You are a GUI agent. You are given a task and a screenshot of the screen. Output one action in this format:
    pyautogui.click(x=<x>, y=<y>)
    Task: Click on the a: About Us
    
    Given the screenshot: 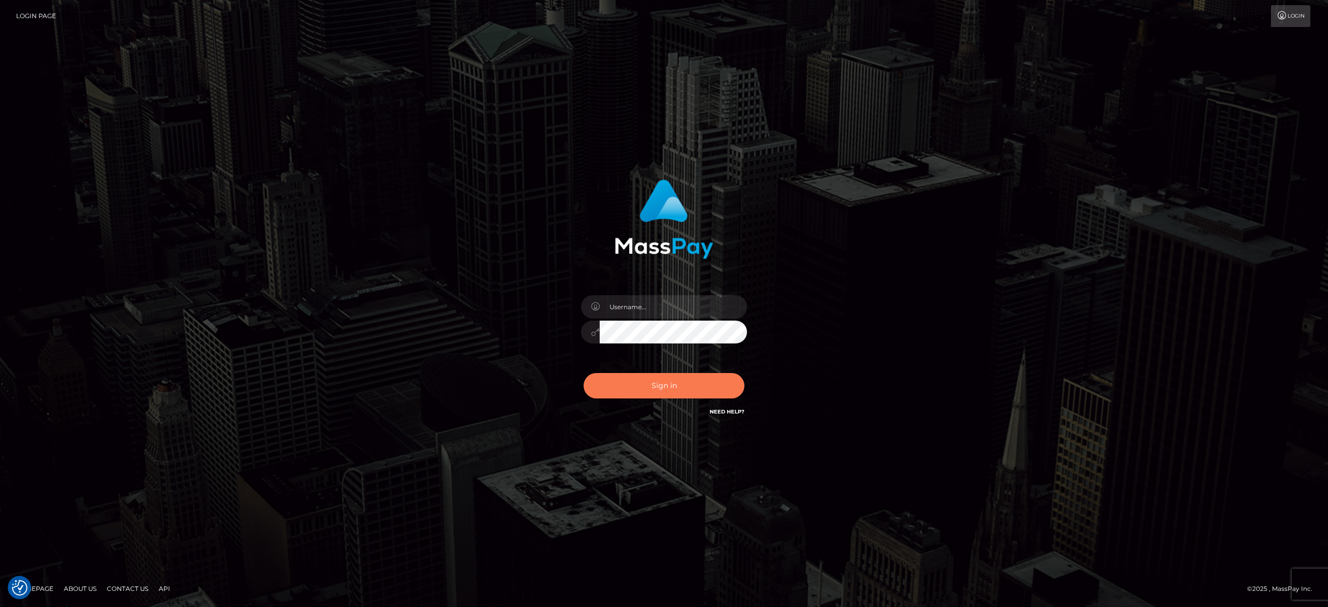 What is the action you would take?
    pyautogui.click(x=80, y=588)
    